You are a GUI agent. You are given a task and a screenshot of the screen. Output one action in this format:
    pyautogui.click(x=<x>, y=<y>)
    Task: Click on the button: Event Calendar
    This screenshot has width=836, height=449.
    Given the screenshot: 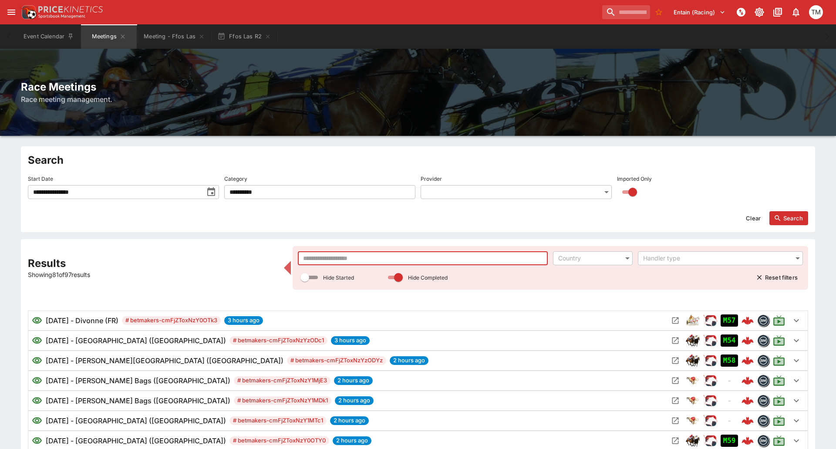 What is the action you would take?
    pyautogui.click(x=49, y=37)
    